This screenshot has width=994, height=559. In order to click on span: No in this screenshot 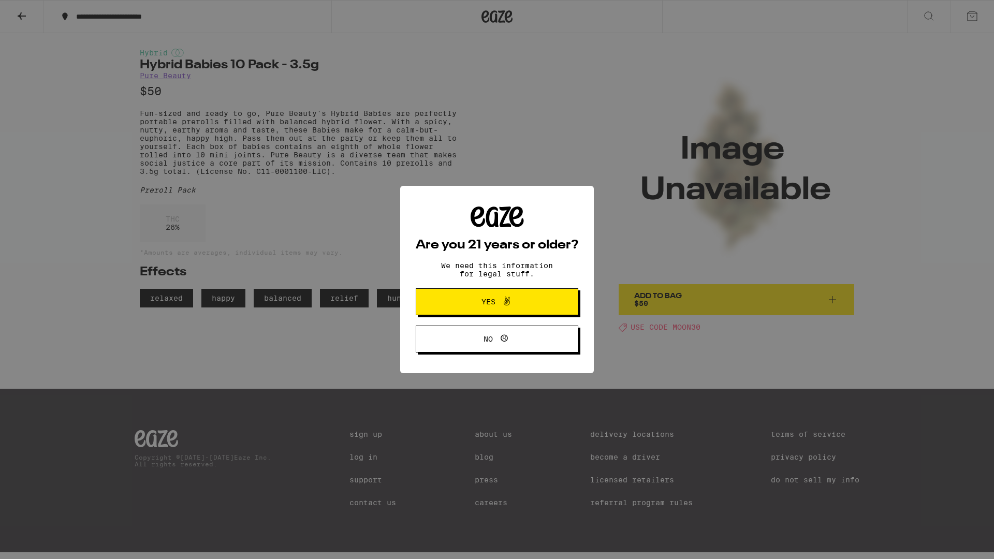, I will do `click(488, 339)`.